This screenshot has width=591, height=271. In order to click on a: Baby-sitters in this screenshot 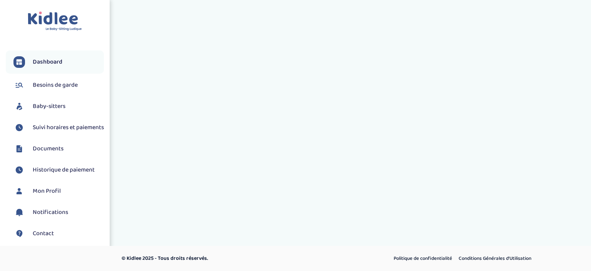, I will do `click(58, 106)`.